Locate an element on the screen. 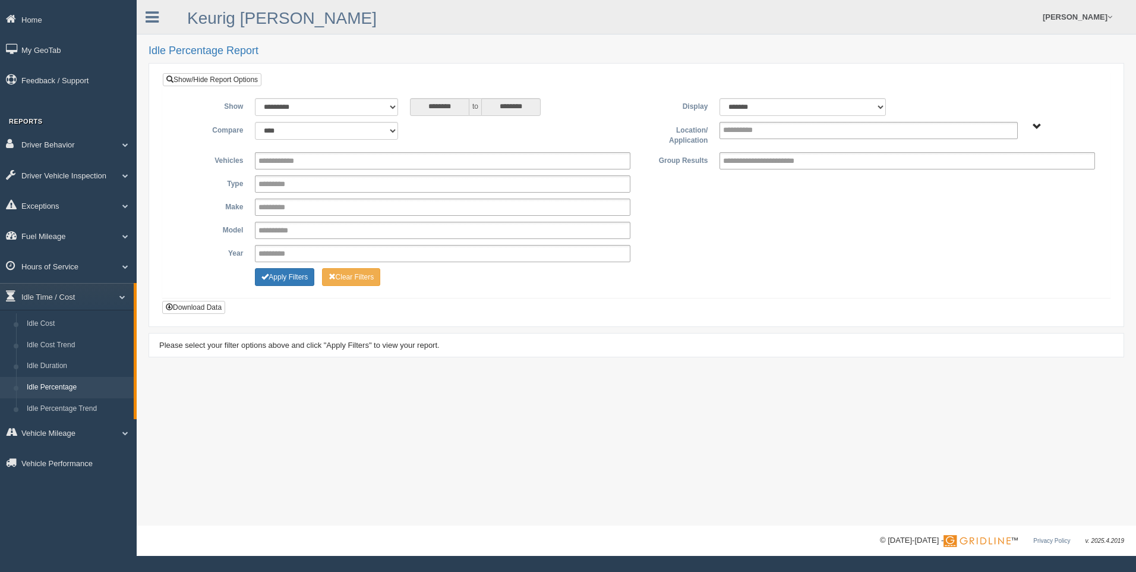  span: to is located at coordinates (475, 107).